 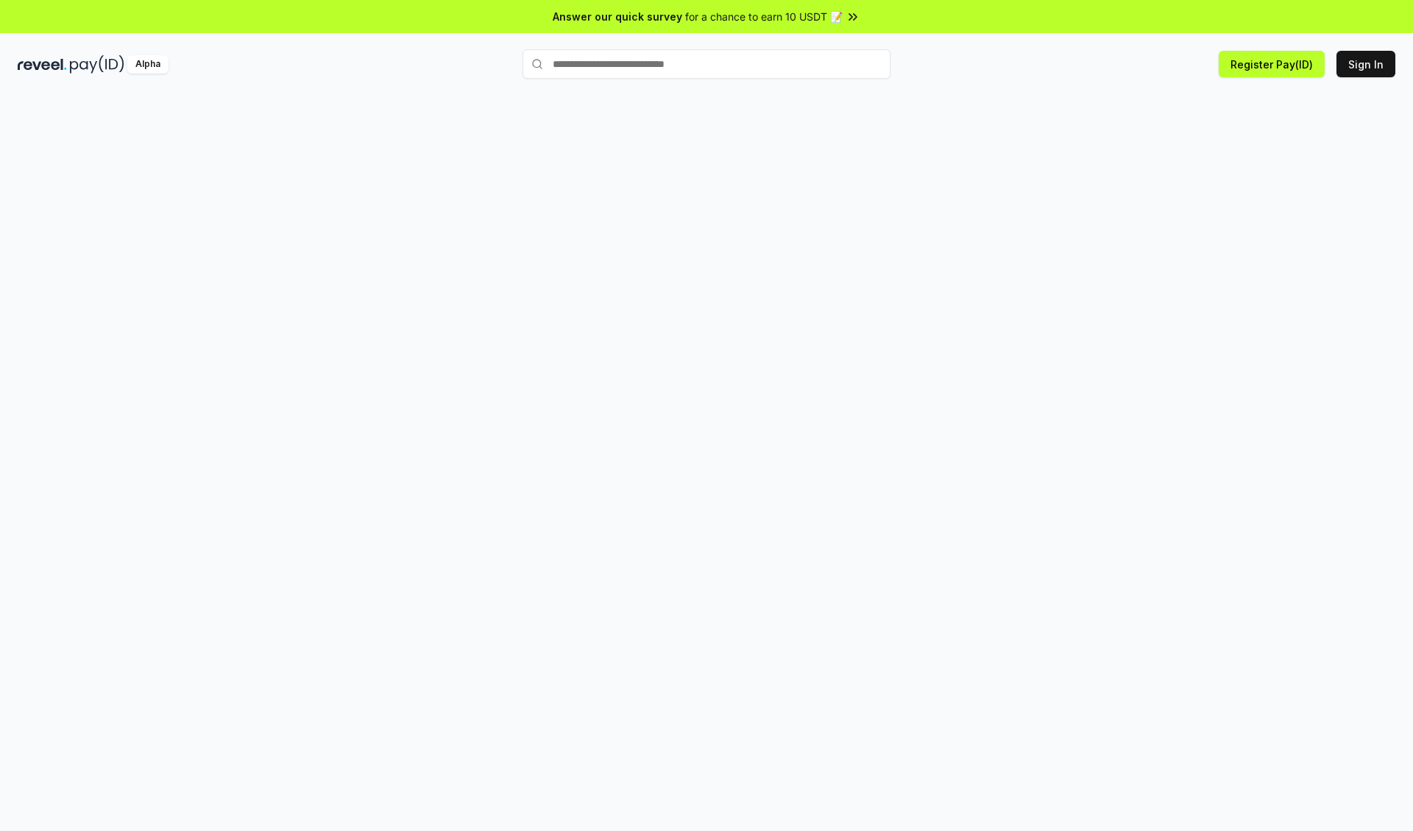 What do you see at coordinates (148, 64) in the screenshot?
I see `div: Alpha` at bounding box center [148, 64].